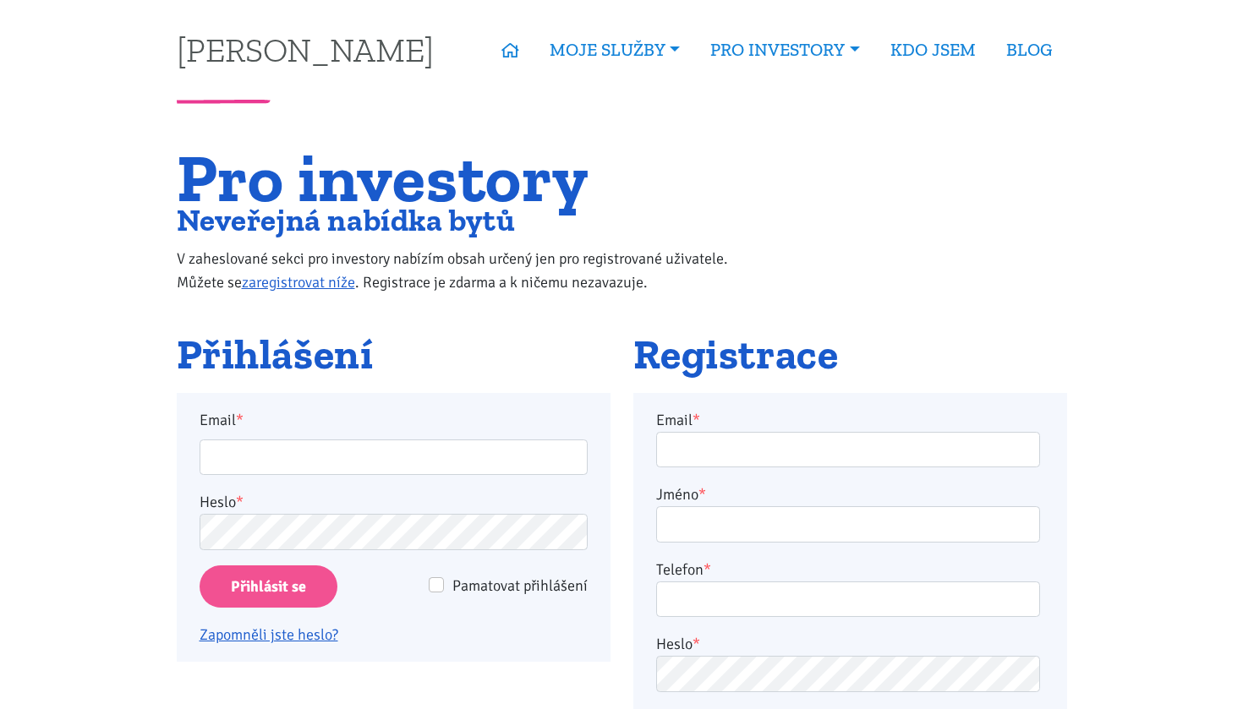 This screenshot has width=1243, height=709. What do you see at coordinates (469, 271) in the screenshot?
I see `p: V zaheslované sekci pro investory nabízím obsah určený jen pro registrované uživatele. Můžete se ...` at bounding box center [469, 271].